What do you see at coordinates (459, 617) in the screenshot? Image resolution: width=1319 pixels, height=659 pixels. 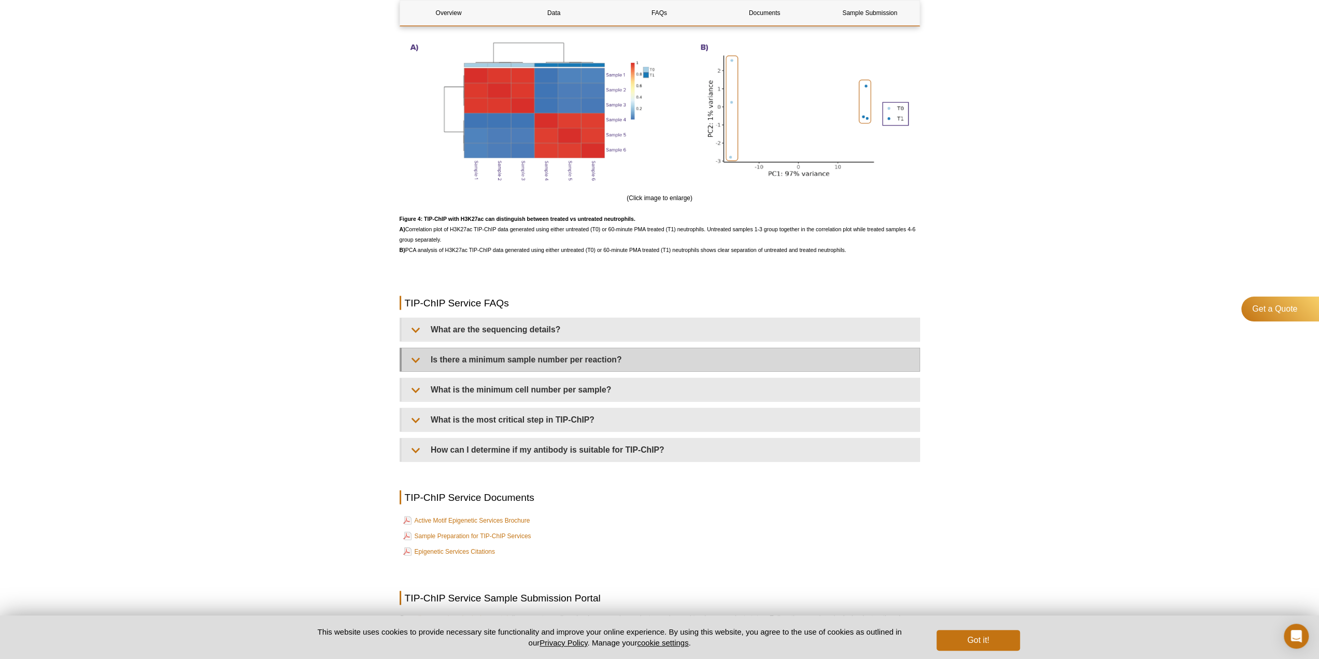 I see `a: online sample submission portal` at bounding box center [459, 617].